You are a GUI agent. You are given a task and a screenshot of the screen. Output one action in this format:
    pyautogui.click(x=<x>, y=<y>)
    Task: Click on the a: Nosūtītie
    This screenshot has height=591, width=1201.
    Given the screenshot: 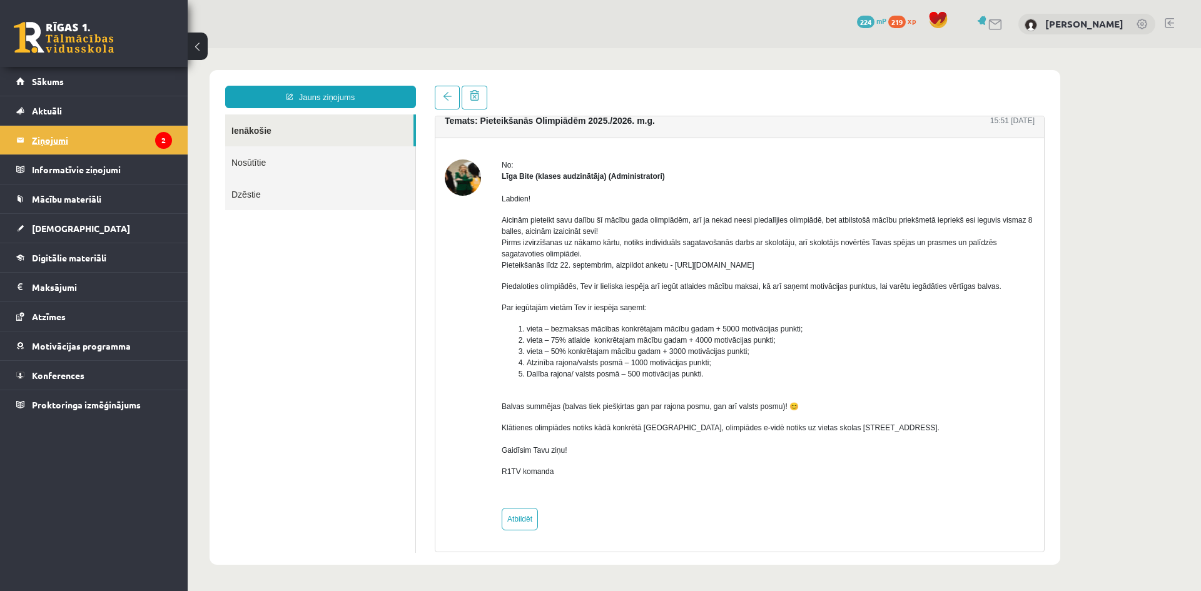 What is the action you would take?
    pyautogui.click(x=133, y=114)
    